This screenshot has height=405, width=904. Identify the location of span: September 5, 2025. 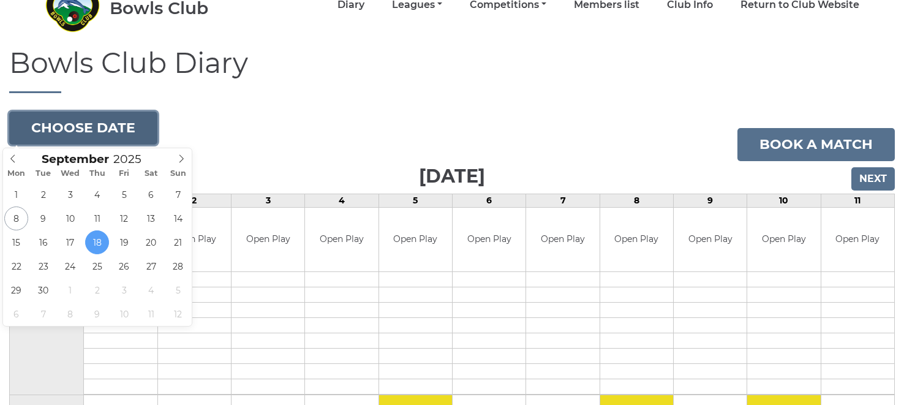
(124, 194).